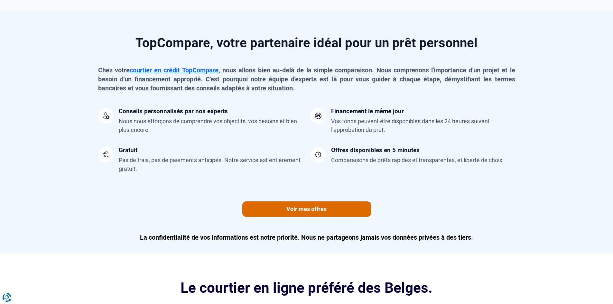 The height and width of the screenshot is (304, 613). What do you see at coordinates (368, 111) in the screenshot?
I see `div: Financement le même jour` at bounding box center [368, 111].